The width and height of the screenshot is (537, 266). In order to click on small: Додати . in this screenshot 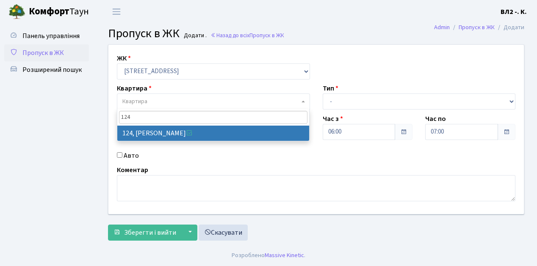, I will do `click(194, 36)`.